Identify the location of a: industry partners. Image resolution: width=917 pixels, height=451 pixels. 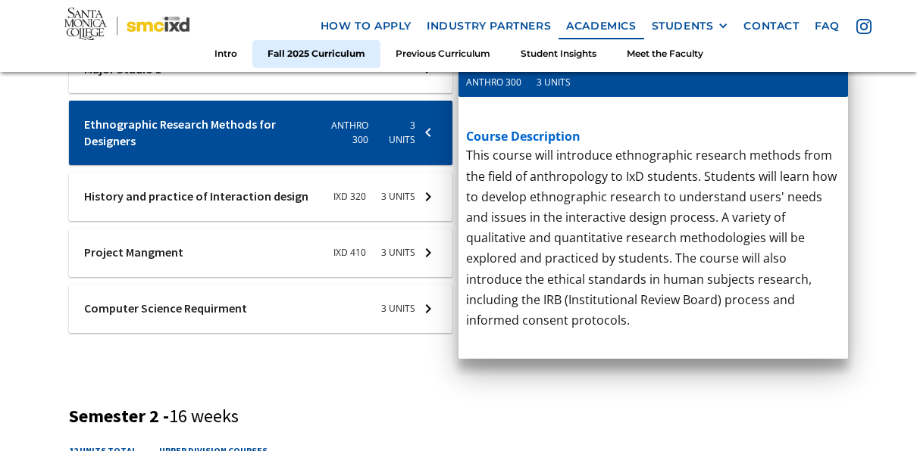
(489, 25).